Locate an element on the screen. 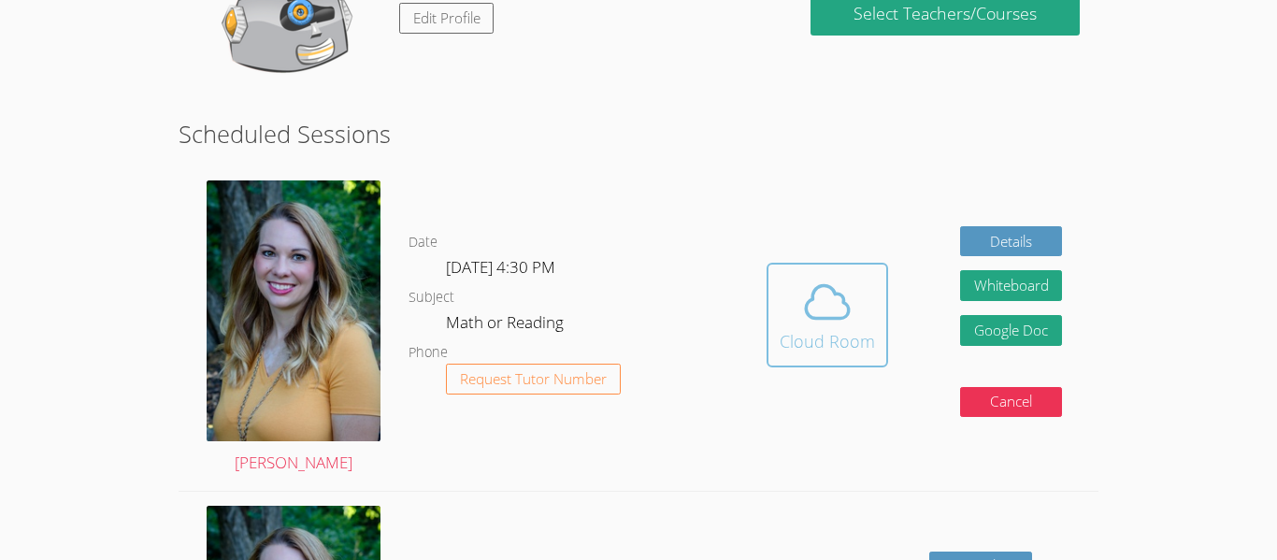 This screenshot has height=560, width=1277. a: Edit Profile is located at coordinates (447, 18).